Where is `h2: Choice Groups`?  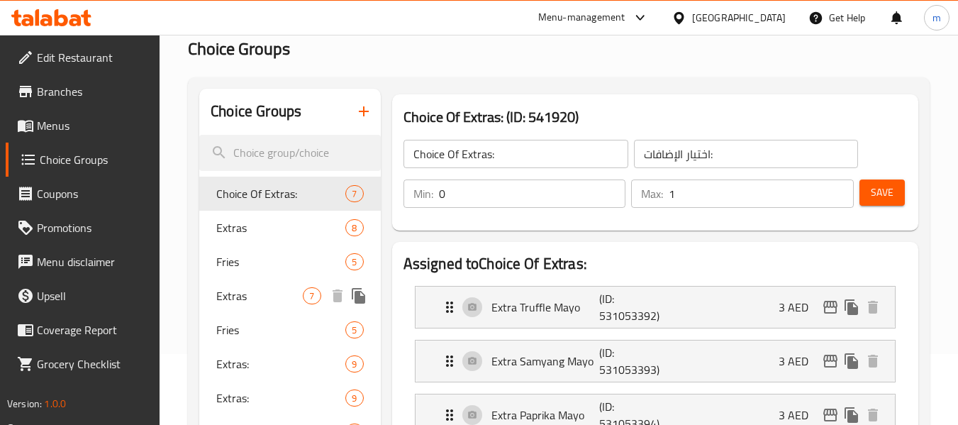
h2: Choice Groups is located at coordinates (256, 111).